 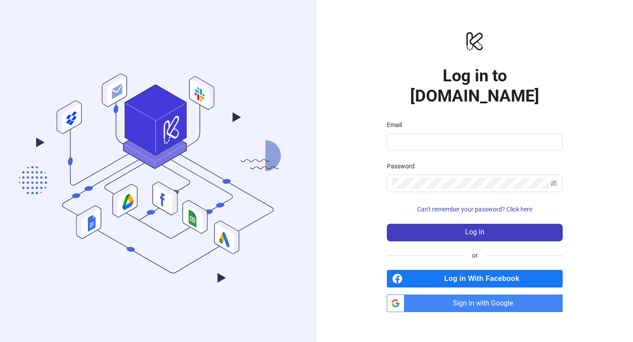 What do you see at coordinates (554, 183) in the screenshot?
I see `span: eye-invisible` at bounding box center [554, 183].